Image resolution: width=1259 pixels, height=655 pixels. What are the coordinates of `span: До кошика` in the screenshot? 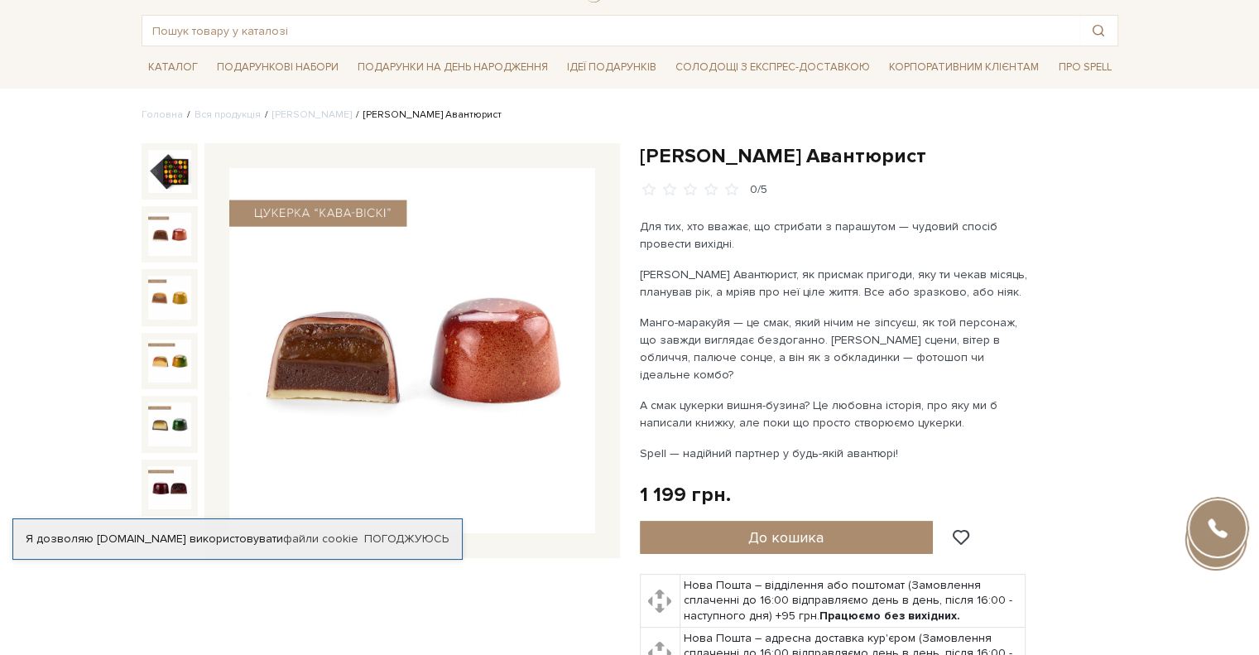 It's located at (786, 537).